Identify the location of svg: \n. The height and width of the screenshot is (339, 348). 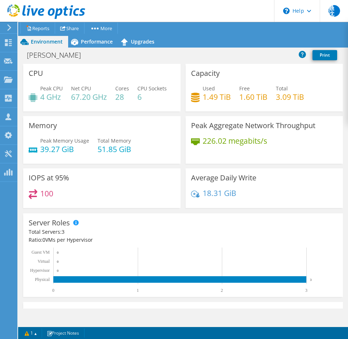
(287, 11).